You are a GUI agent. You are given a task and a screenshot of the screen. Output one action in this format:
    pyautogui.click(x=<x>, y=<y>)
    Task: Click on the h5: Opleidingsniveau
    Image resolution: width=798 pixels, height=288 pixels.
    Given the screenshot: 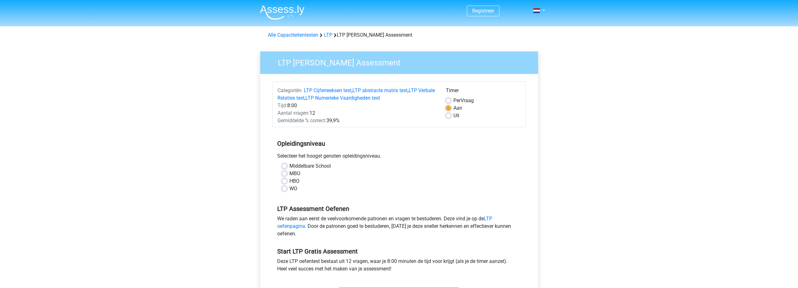 What is the action you would take?
    pyautogui.click(x=399, y=144)
    